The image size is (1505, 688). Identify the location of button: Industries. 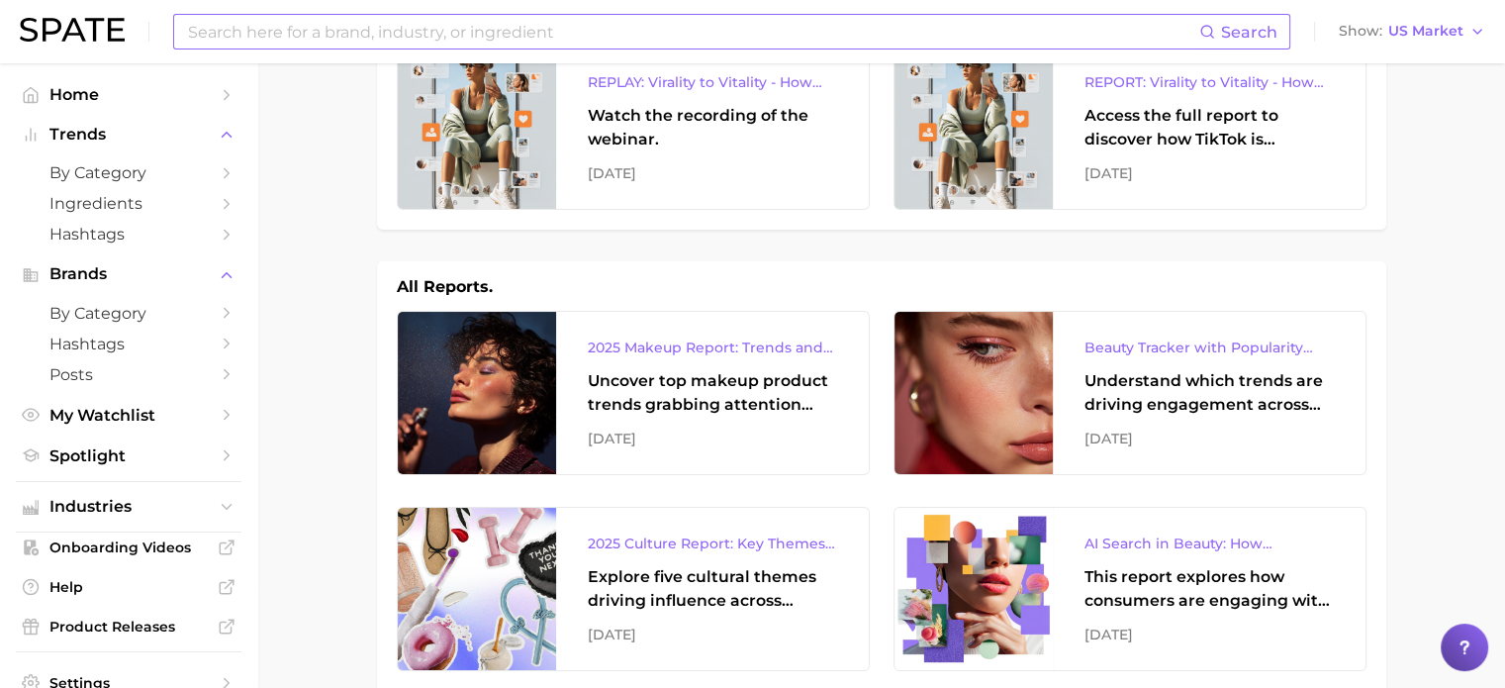
(129, 507).